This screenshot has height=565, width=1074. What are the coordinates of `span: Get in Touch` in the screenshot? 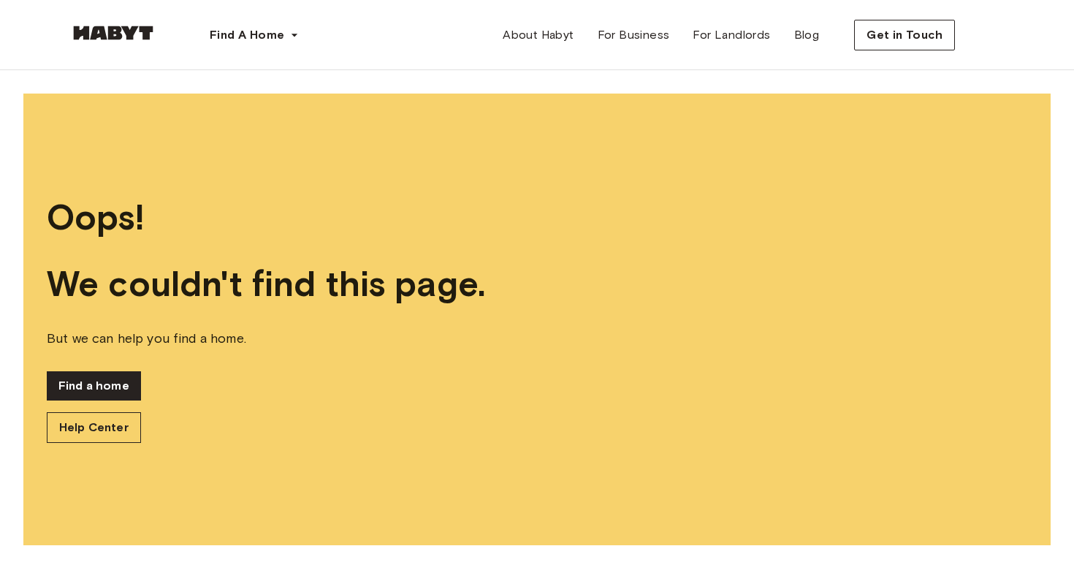 It's located at (905, 35).